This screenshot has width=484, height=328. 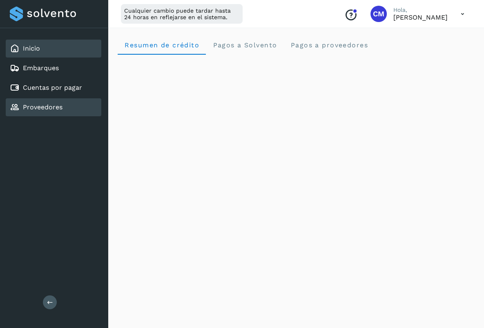 I want to click on span: Pagos a proveedores, so click(x=329, y=45).